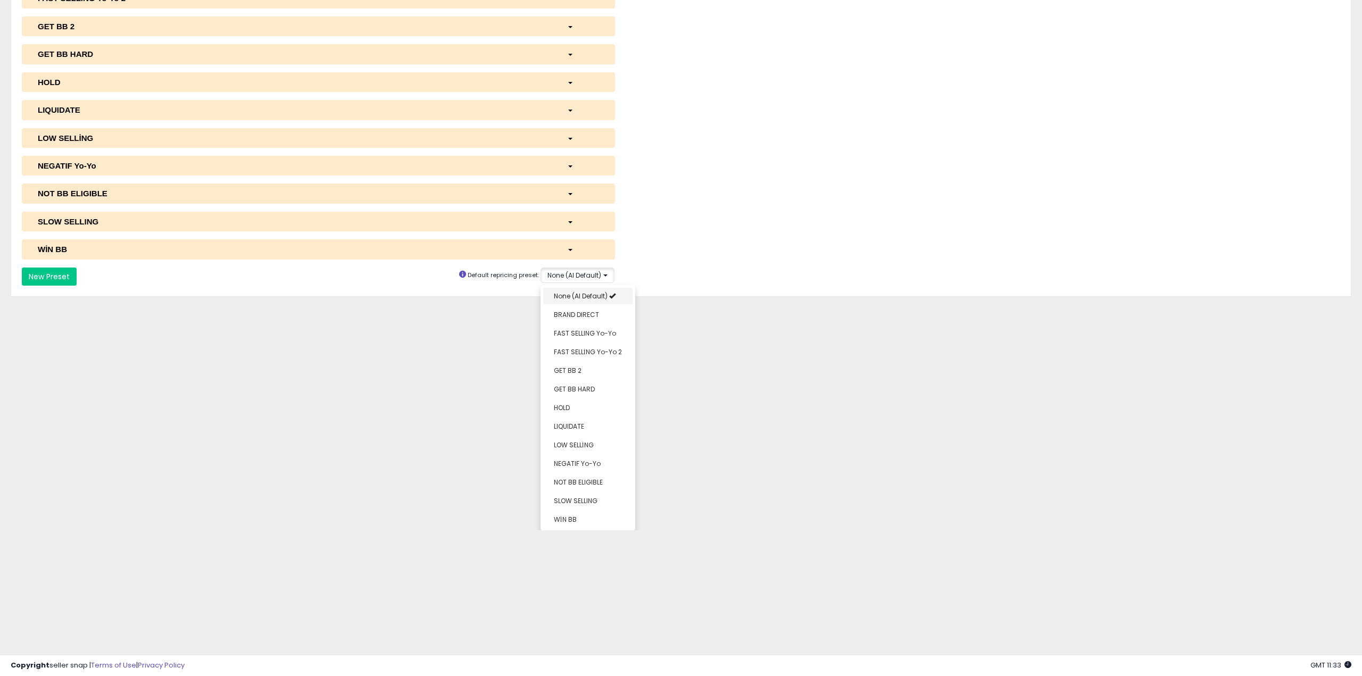  What do you see at coordinates (294, 221) in the screenshot?
I see `div: SLOW SELLING` at bounding box center [294, 221].